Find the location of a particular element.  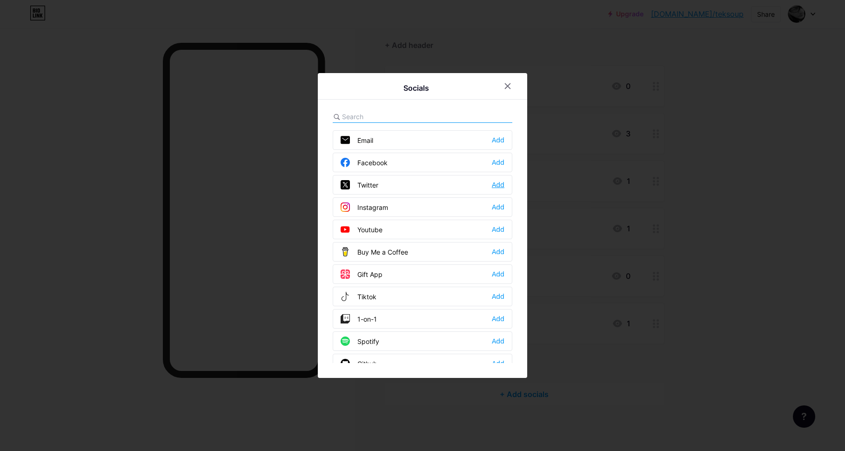

input: Search is located at coordinates (393, 116).